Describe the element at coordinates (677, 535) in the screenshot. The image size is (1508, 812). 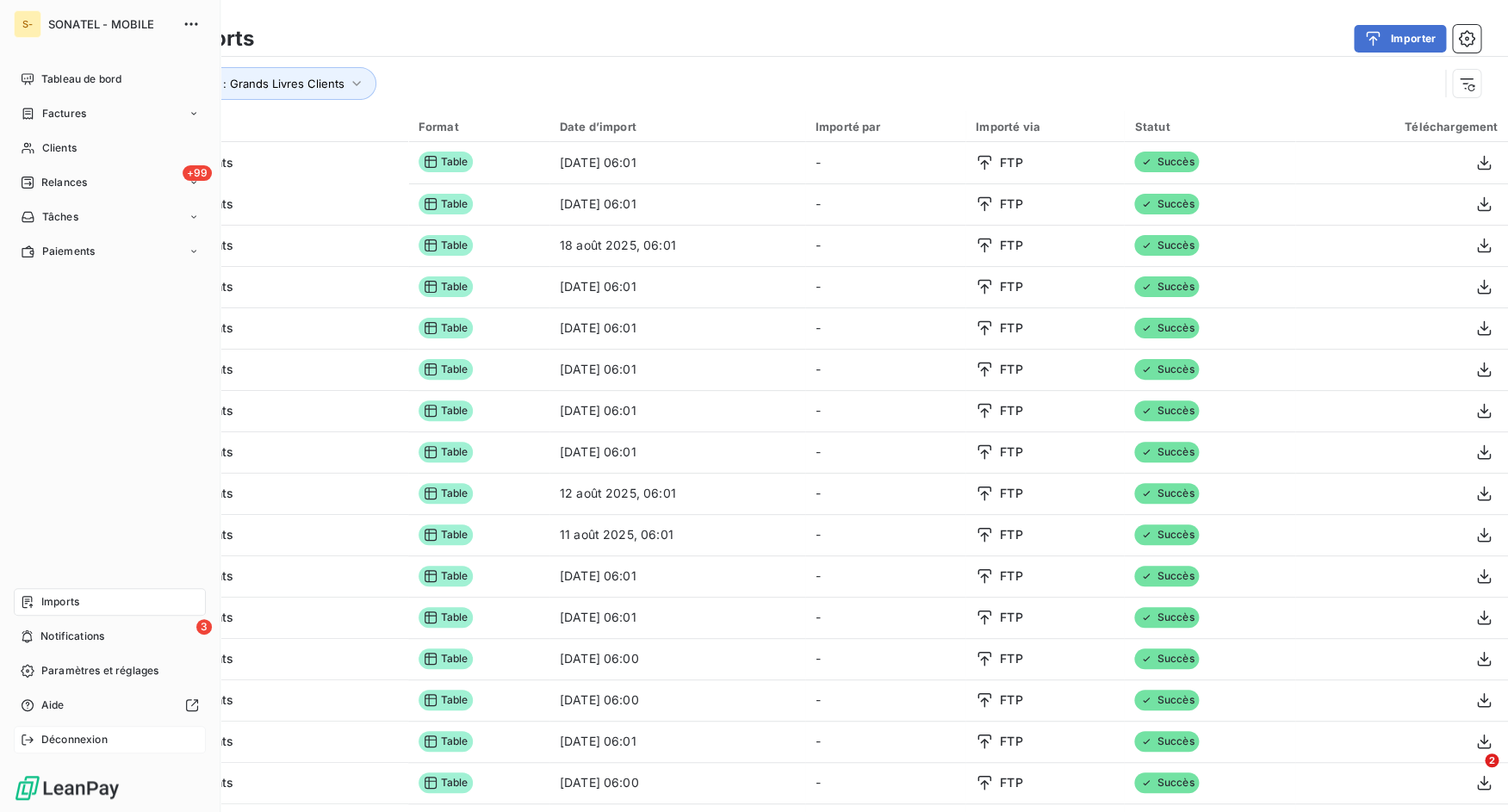
I see `td: 11 août 2025, 06:01` at that location.